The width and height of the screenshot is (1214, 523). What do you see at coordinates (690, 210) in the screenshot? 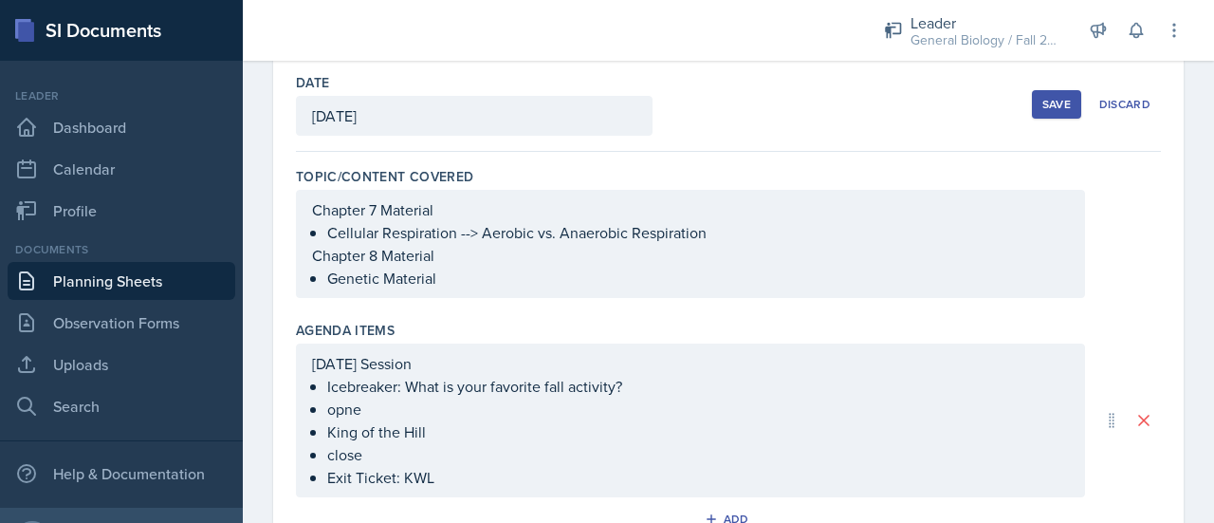
I see `p: Chapter 7 Material` at bounding box center [690, 210].